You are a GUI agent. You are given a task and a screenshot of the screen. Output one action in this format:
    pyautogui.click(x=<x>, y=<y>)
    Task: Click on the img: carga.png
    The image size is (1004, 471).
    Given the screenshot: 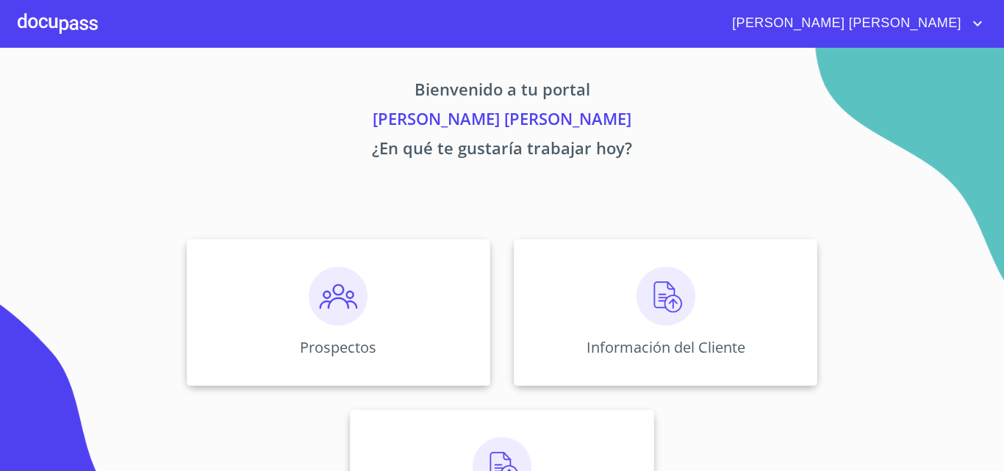 What is the action you would take?
    pyautogui.click(x=666, y=296)
    